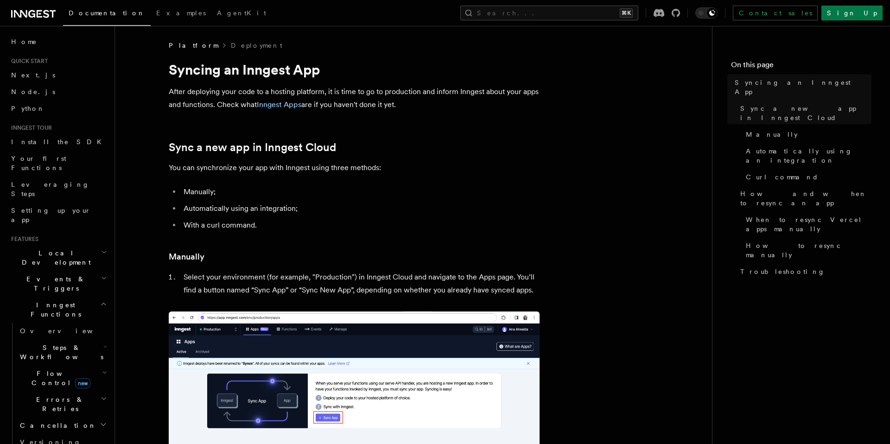  Describe the element at coordinates (58, 142) in the screenshot. I see `a: Install the SDK` at that location.